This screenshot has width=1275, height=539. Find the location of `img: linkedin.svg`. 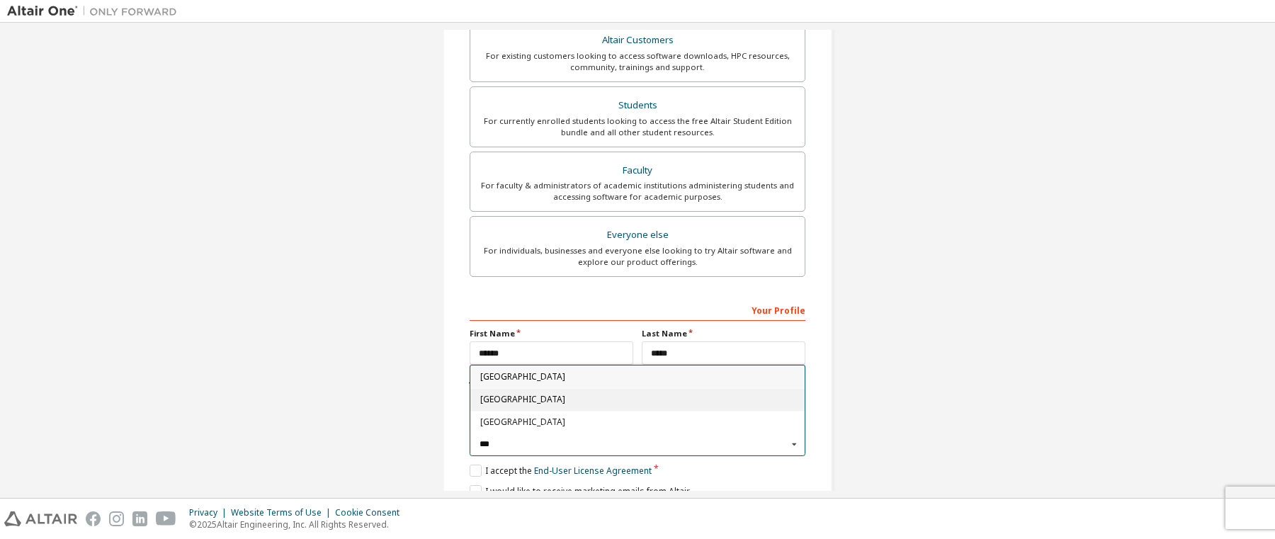

img: linkedin.svg is located at coordinates (139, 518).